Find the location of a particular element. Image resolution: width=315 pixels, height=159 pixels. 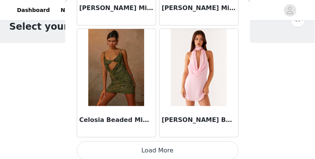

a: Dashboard is located at coordinates (33, 10).